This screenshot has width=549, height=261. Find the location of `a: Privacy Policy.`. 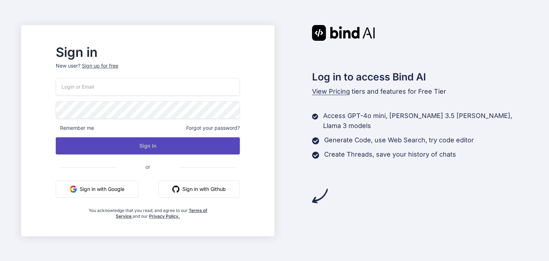

a: Privacy Policy. is located at coordinates (164, 216).